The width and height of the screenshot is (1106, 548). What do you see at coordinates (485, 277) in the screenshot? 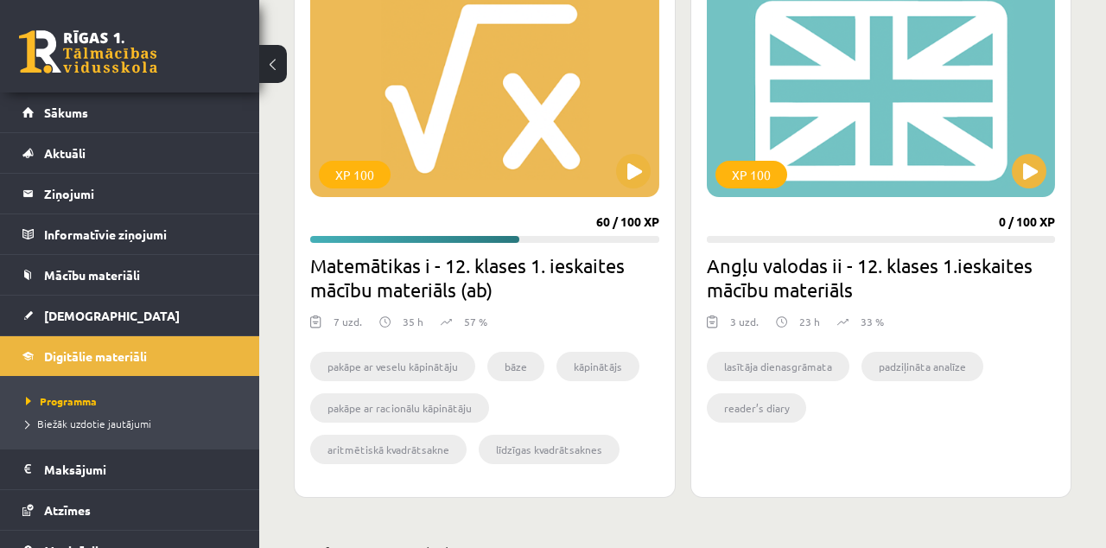
I see `h2: Matemātikas i - 12. klases 1. ieskaites mācību materiāls (ab)` at bounding box center [485, 277].